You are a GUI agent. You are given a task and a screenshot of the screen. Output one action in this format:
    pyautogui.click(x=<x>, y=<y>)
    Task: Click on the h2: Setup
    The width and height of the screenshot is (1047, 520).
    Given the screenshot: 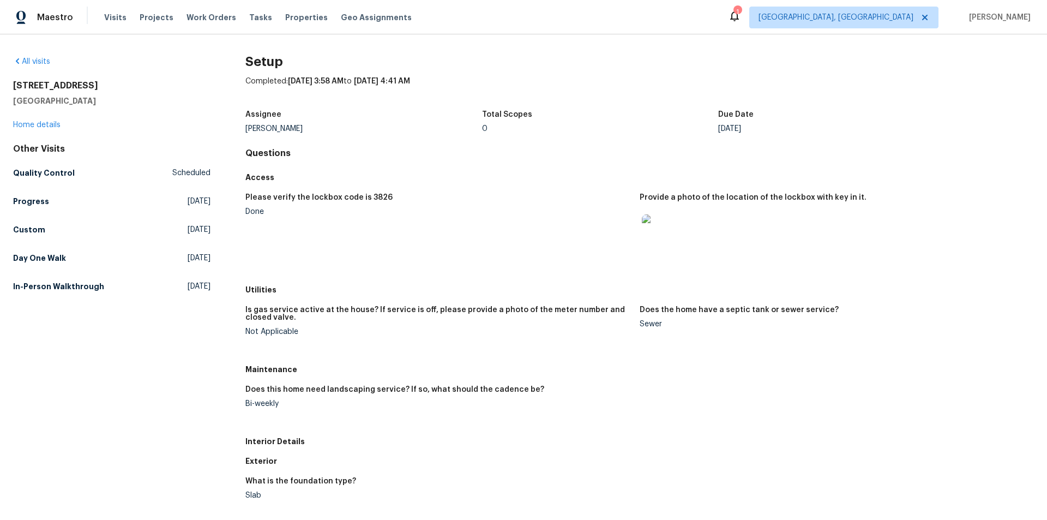 What is the action you would take?
    pyautogui.click(x=640, y=62)
    